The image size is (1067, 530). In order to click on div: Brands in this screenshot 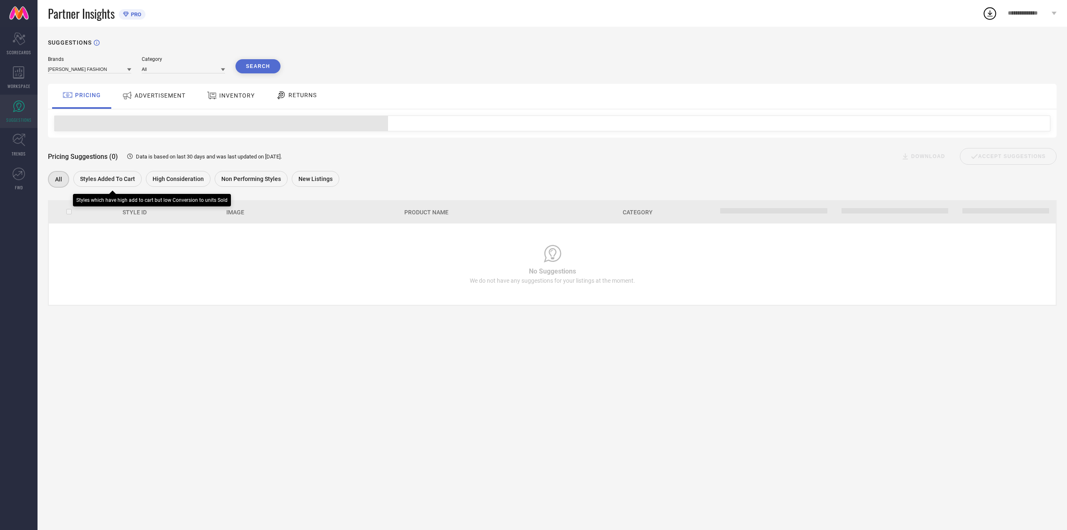, I will do `click(90, 59)`.